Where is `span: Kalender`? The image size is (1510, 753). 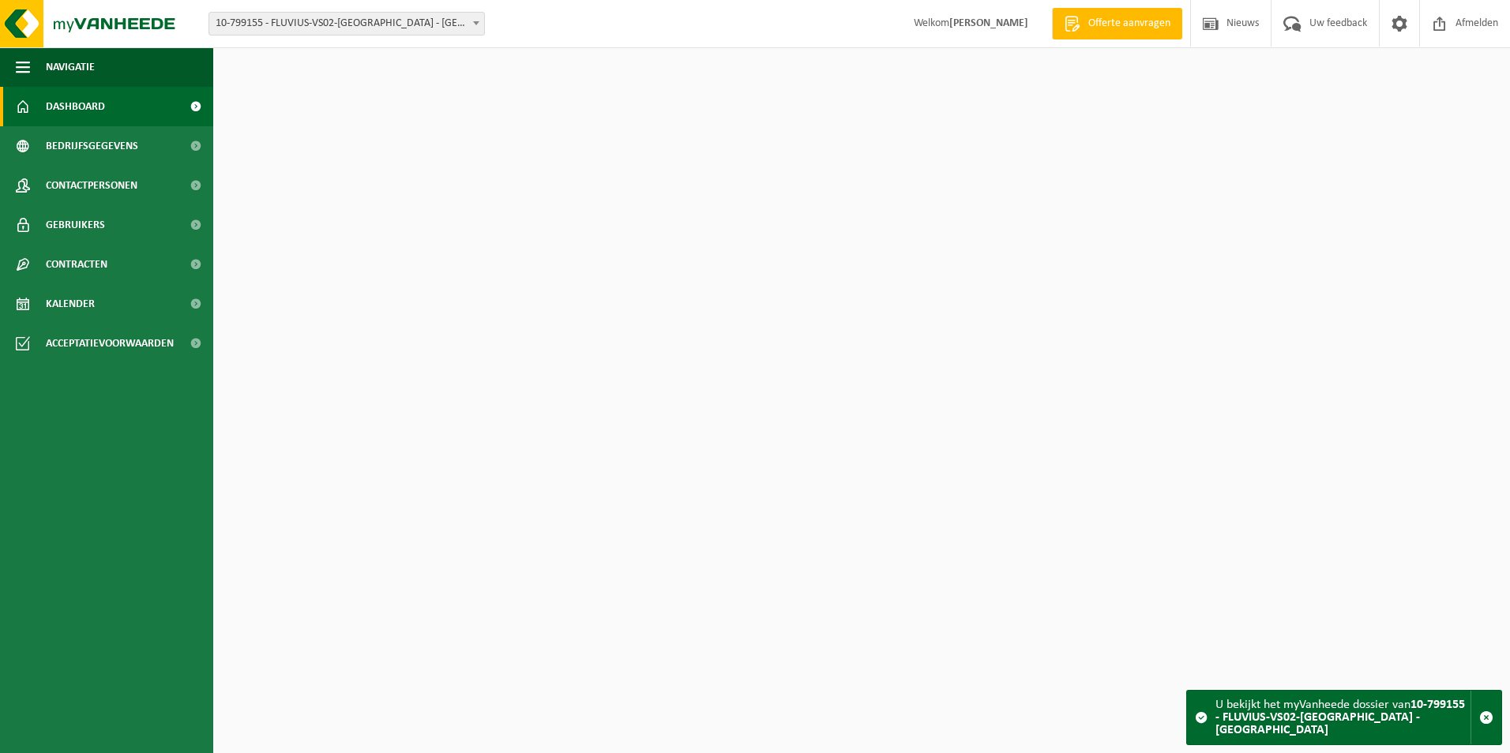
span: Kalender is located at coordinates (70, 304).